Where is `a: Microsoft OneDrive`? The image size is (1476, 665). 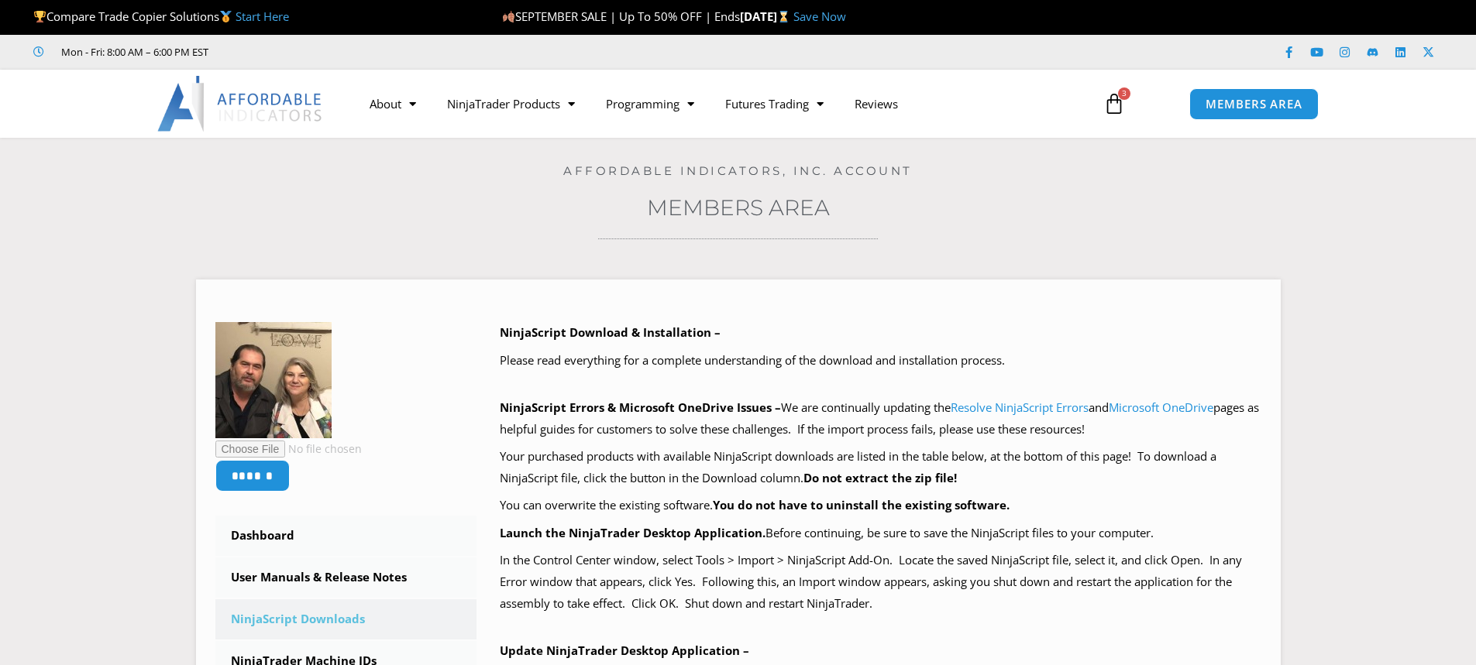
a: Microsoft OneDrive is located at coordinates (1160, 407).